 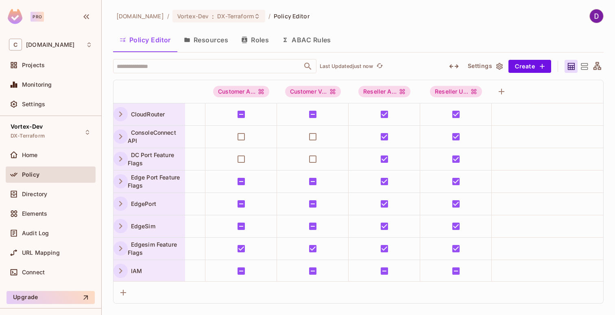 What do you see at coordinates (384, 91) in the screenshot?
I see `div: Reseller A...` at bounding box center [384, 91].